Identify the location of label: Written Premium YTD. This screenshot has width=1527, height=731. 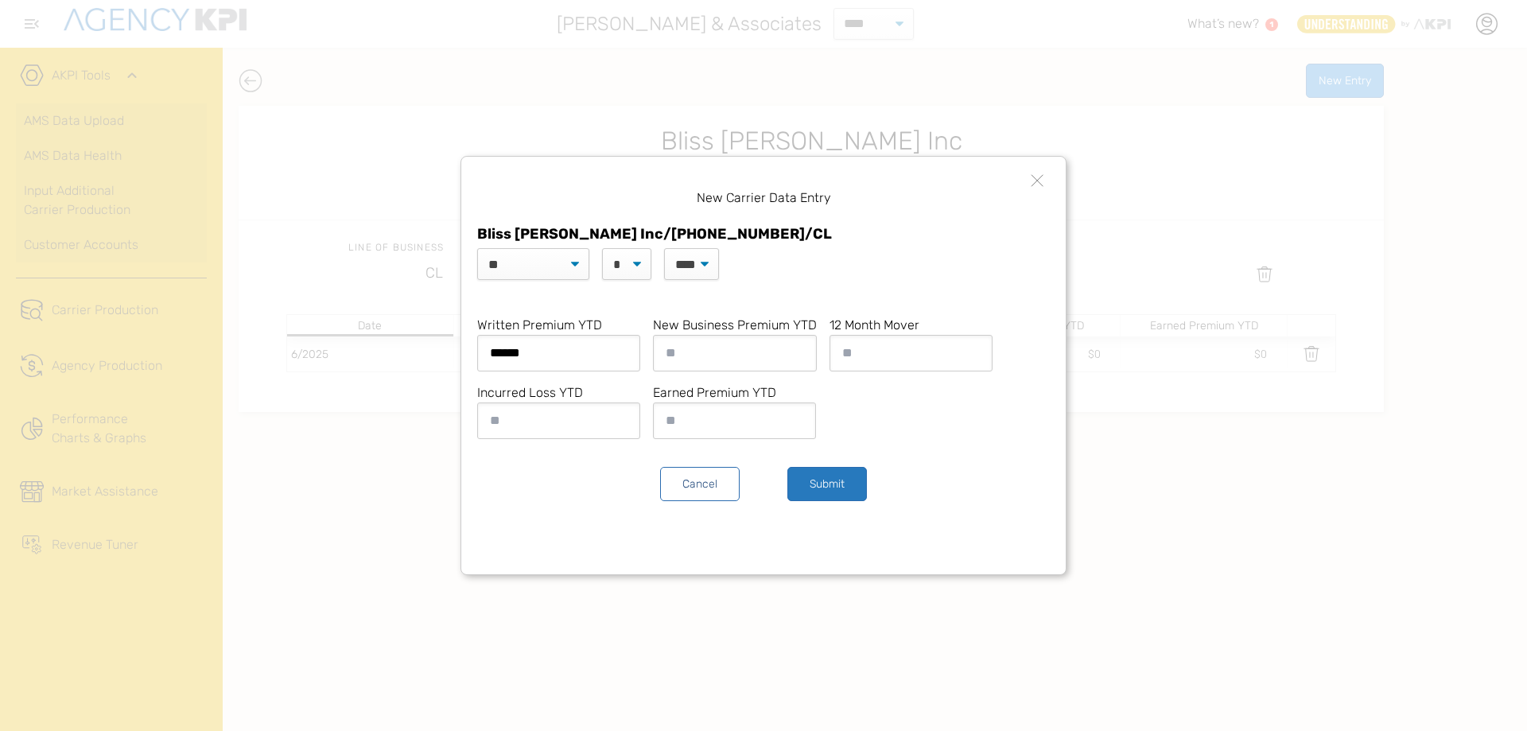
(558, 325).